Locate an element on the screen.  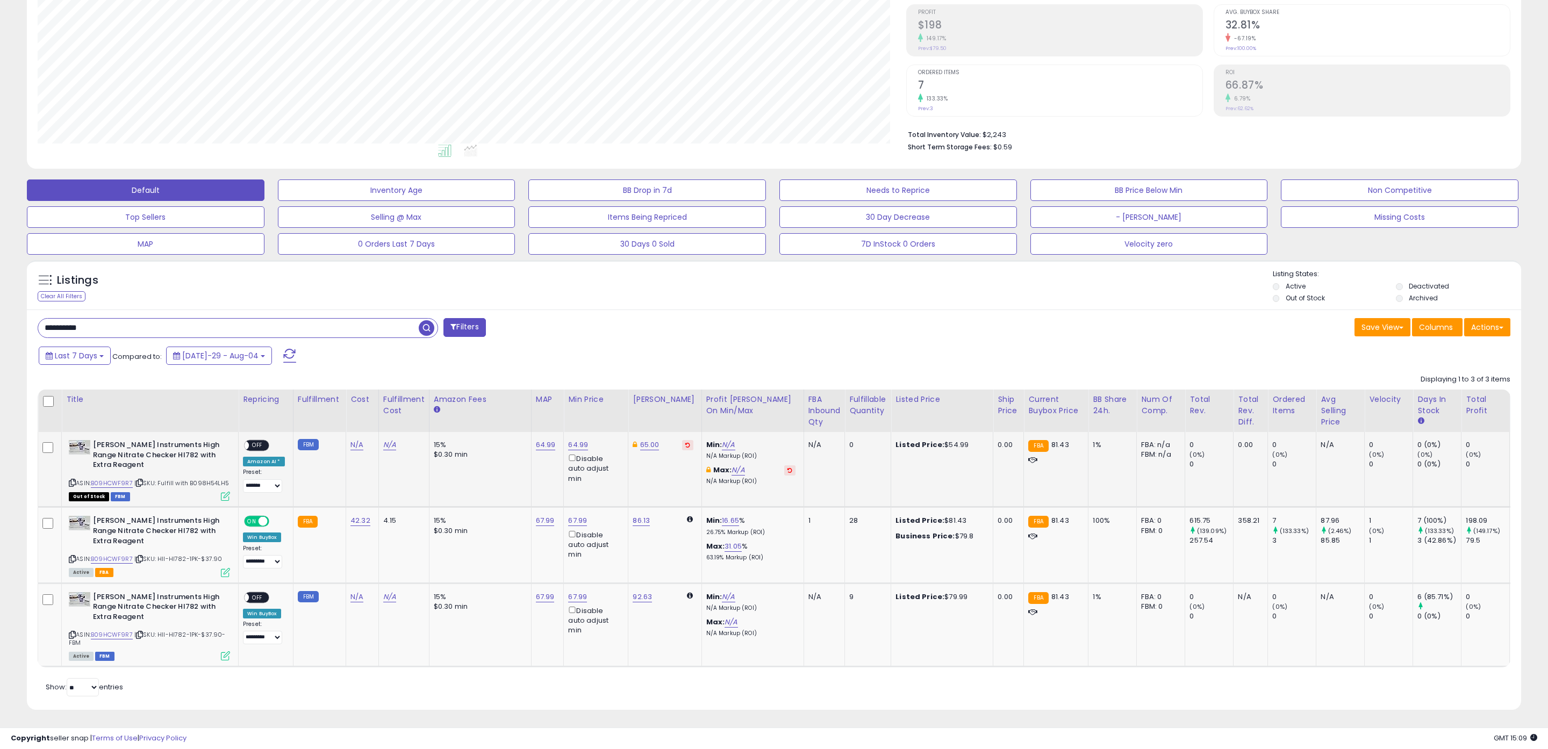
div: Ship Price is located at coordinates (1008, 405).